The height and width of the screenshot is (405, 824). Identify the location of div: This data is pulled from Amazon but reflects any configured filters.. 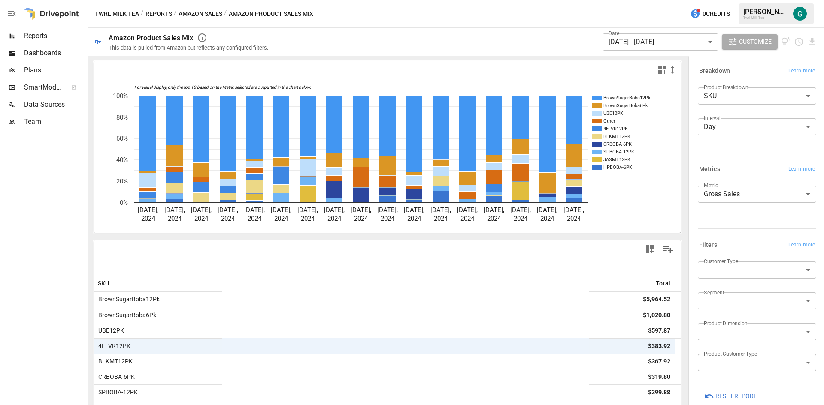
(188, 48).